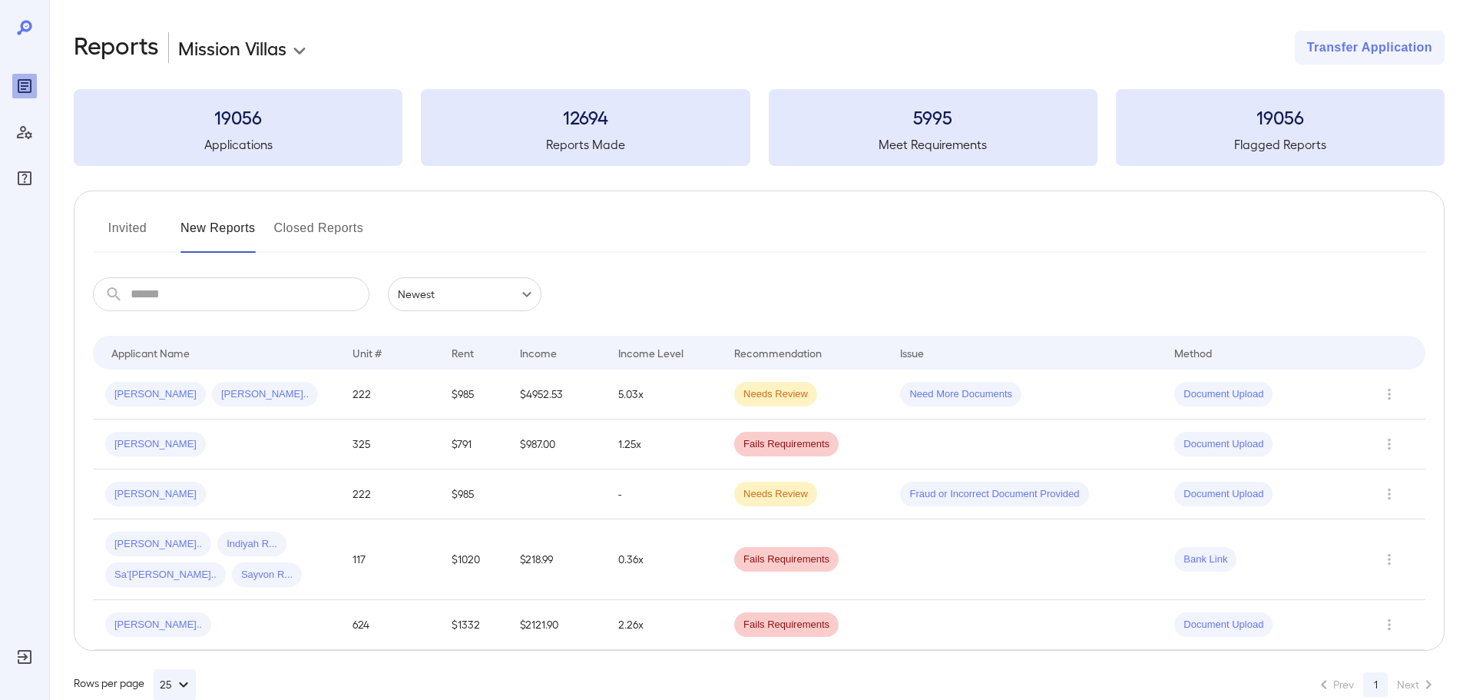  Describe the element at coordinates (25, 132) in the screenshot. I see `div: Manage Users` at that location.